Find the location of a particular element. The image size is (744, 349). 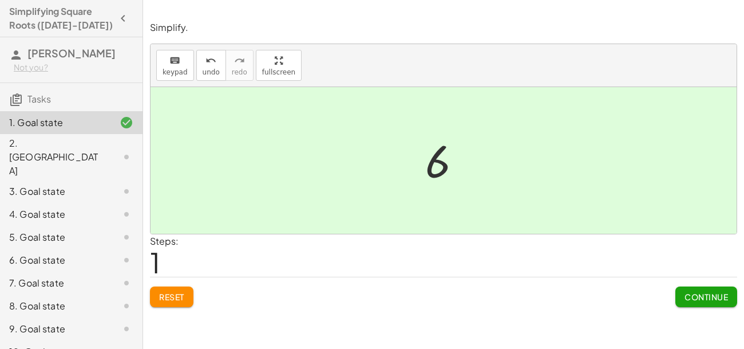

i: keyboard is located at coordinates (175, 61).